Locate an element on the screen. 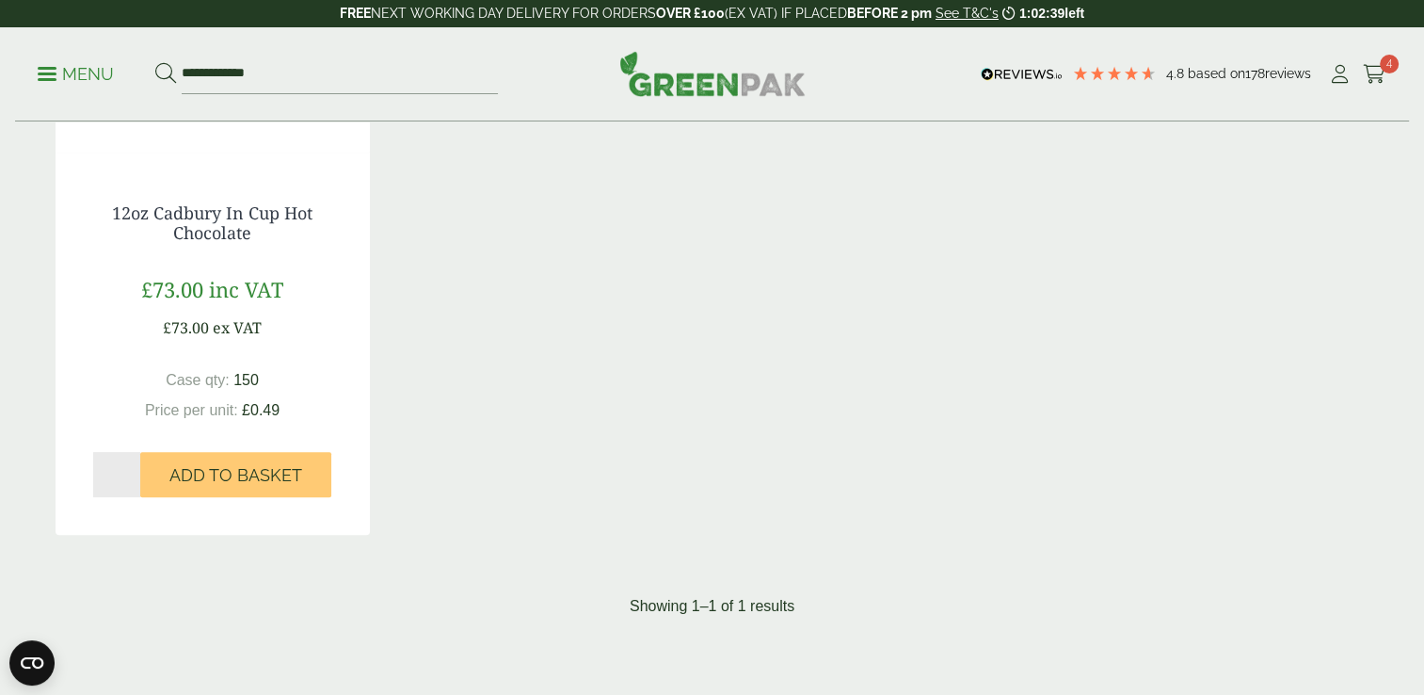 The image size is (1424, 695). span: 1:02:39 is located at coordinates (1042, 13).